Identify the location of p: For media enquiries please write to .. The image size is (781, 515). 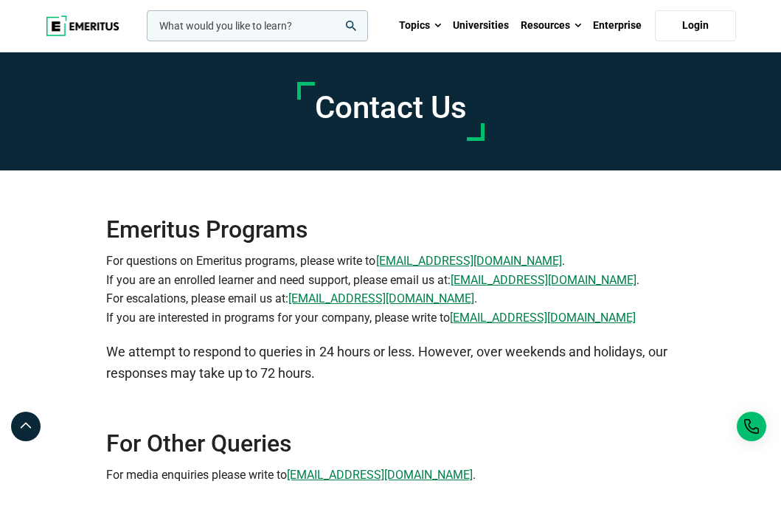
(390, 475).